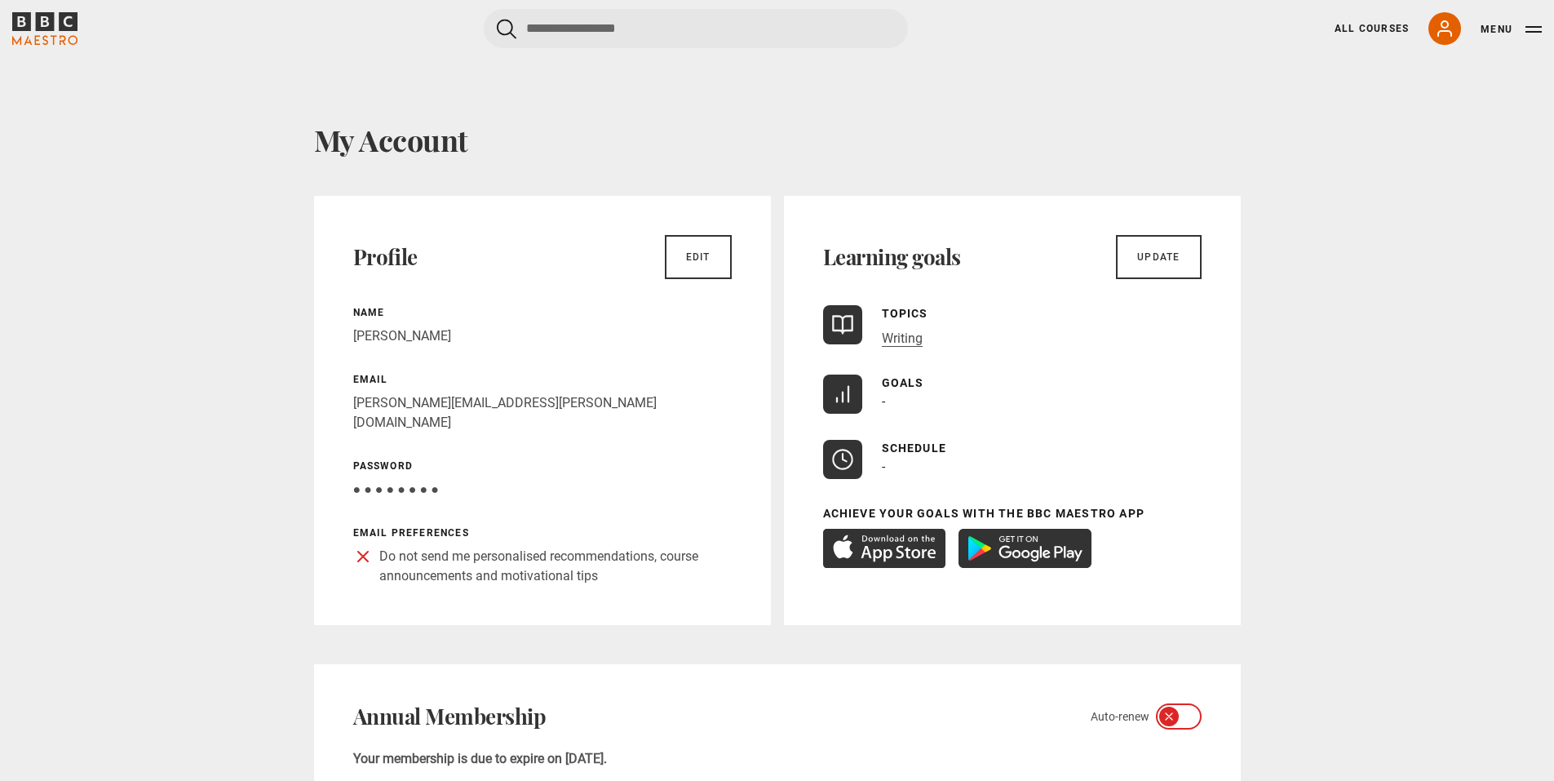 This screenshot has width=1554, height=781. What do you see at coordinates (903, 383) in the screenshot?
I see `p: Goals` at bounding box center [903, 383].